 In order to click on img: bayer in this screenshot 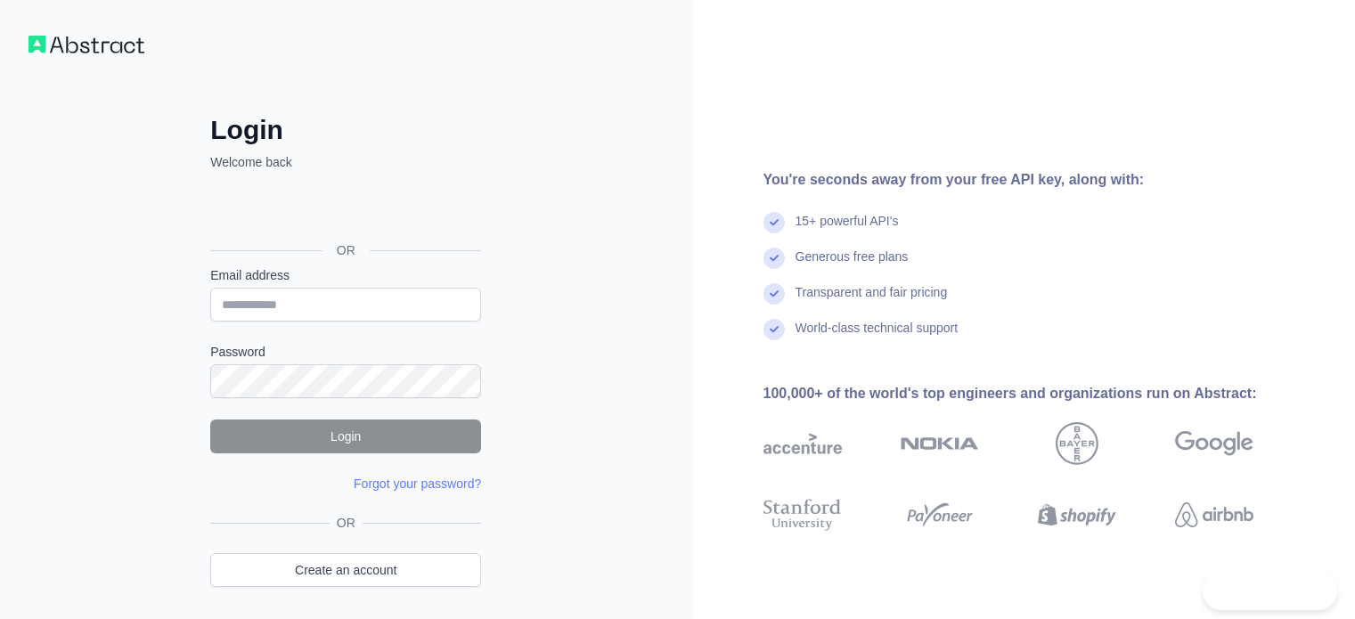, I will do `click(1077, 444)`.